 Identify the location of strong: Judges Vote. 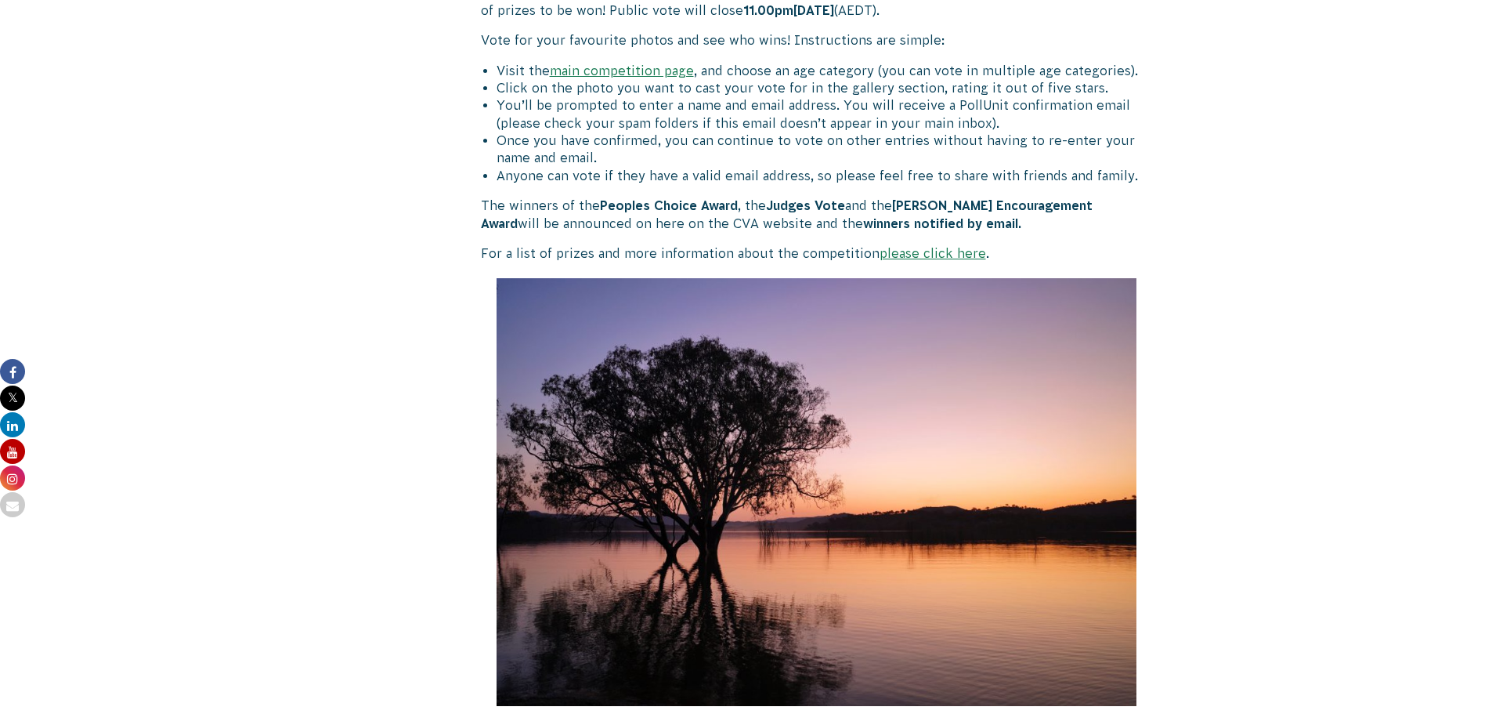
(805, 205).